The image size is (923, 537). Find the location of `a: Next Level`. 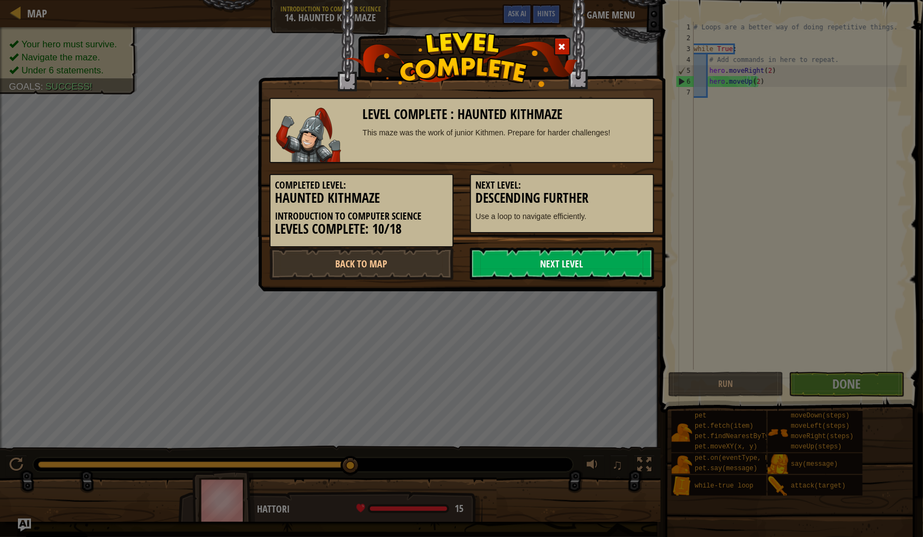

a: Next Level is located at coordinates (562, 263).